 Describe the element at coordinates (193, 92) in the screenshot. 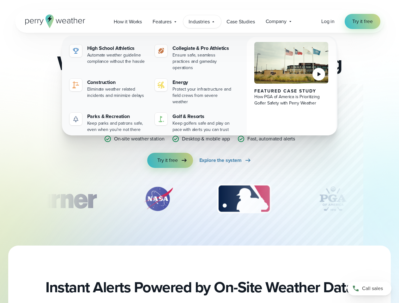

I see `a: Energy Protect your infrastructure and field crews from severe weather` at that location.